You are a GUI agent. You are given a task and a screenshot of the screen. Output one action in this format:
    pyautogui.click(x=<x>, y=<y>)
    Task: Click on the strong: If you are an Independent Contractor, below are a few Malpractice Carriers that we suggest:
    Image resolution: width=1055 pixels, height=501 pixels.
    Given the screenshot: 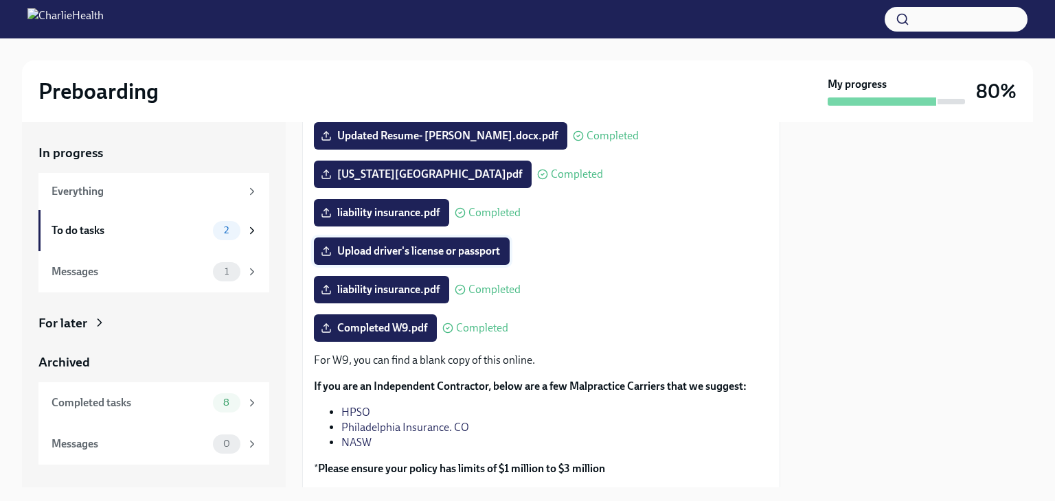 What is the action you would take?
    pyautogui.click(x=530, y=386)
    